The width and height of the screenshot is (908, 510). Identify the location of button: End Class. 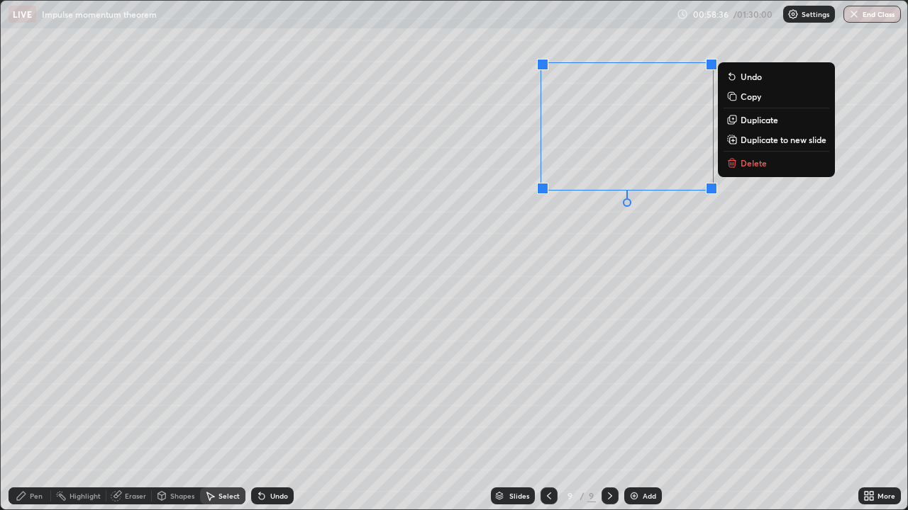
(871, 14).